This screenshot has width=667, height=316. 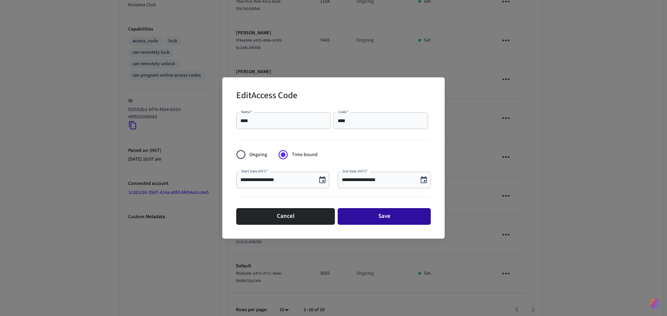 What do you see at coordinates (304, 155) in the screenshot?
I see `span: Time bound` at bounding box center [304, 155].